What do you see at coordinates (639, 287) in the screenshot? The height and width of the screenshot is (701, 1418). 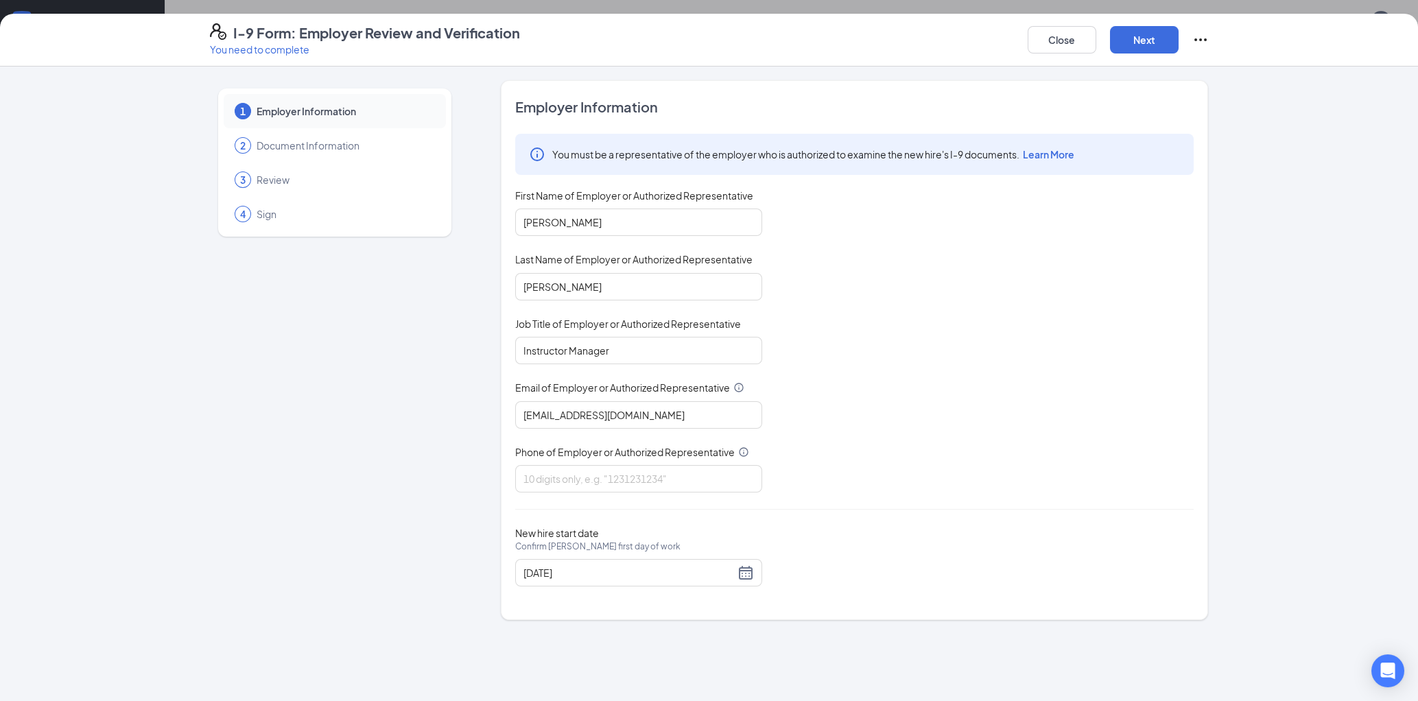 I see `input: Enter your last name` at bounding box center [639, 287].